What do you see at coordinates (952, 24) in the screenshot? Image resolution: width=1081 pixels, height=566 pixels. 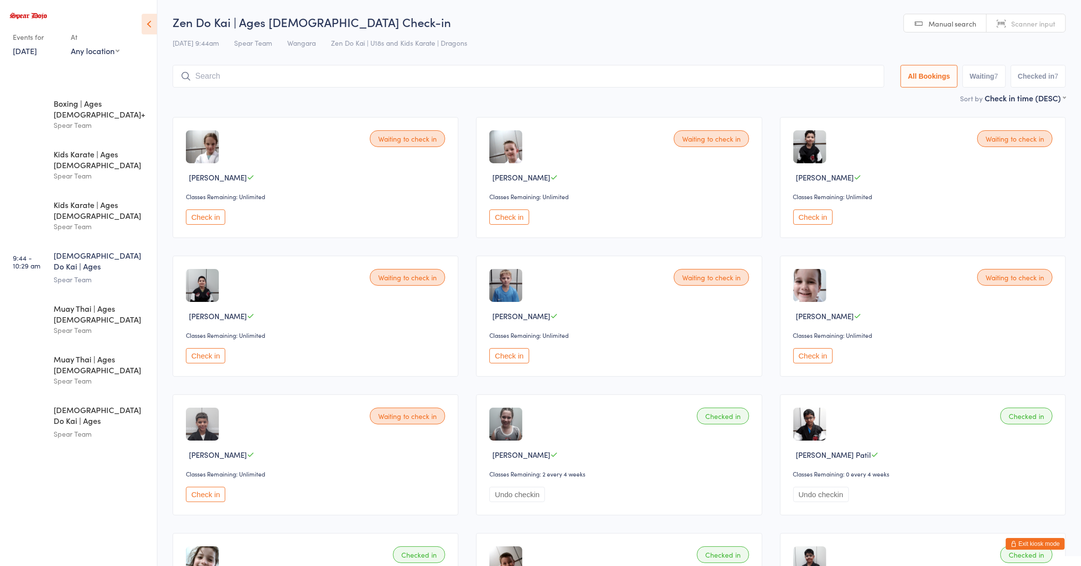 I see `span: Manual search` at bounding box center [952, 24].